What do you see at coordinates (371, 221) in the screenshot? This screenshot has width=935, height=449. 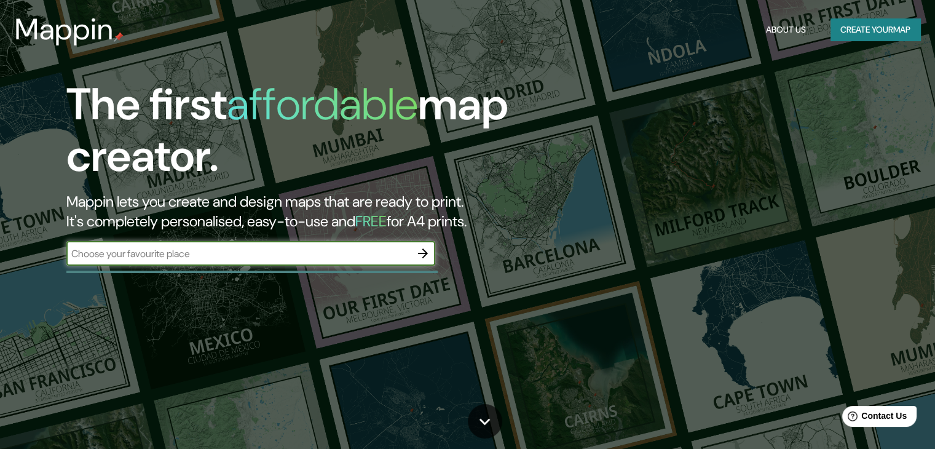 I see `h5: FREE` at bounding box center [371, 221].